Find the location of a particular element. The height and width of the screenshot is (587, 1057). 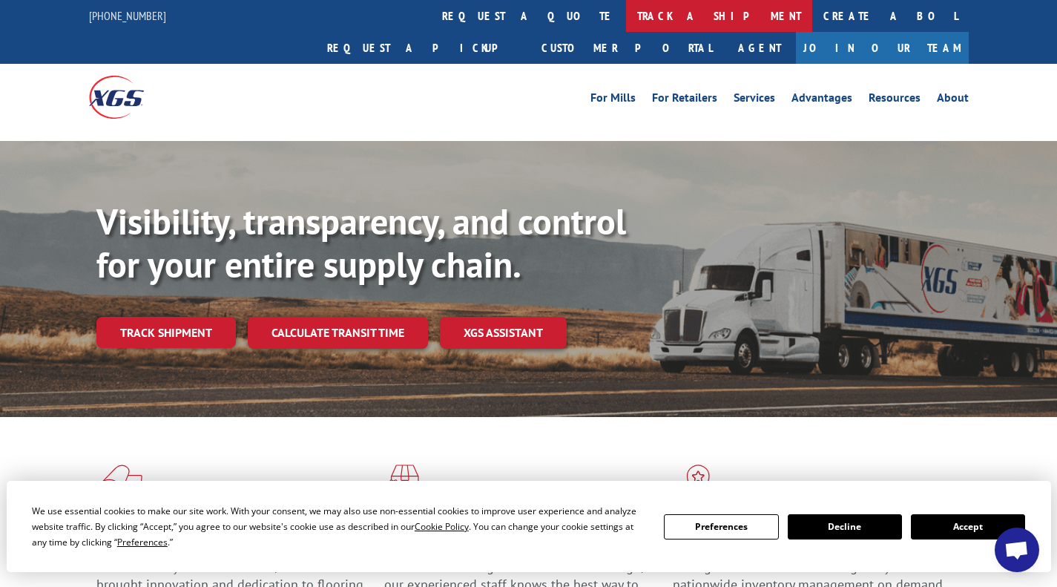

a: Resources is located at coordinates (894, 100).